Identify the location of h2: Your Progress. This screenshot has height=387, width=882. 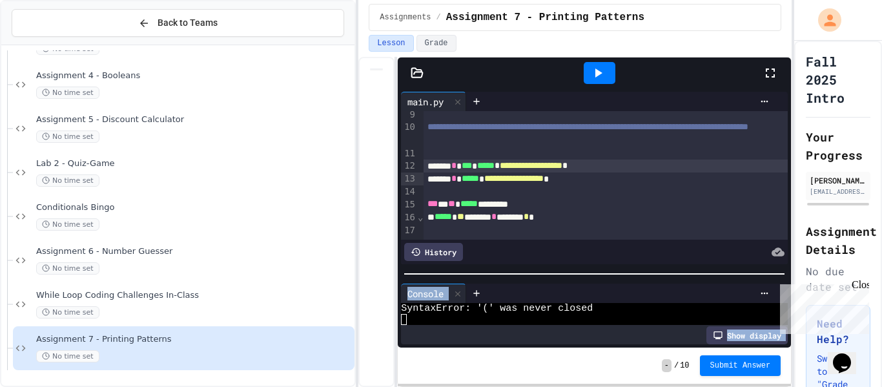
(838, 146).